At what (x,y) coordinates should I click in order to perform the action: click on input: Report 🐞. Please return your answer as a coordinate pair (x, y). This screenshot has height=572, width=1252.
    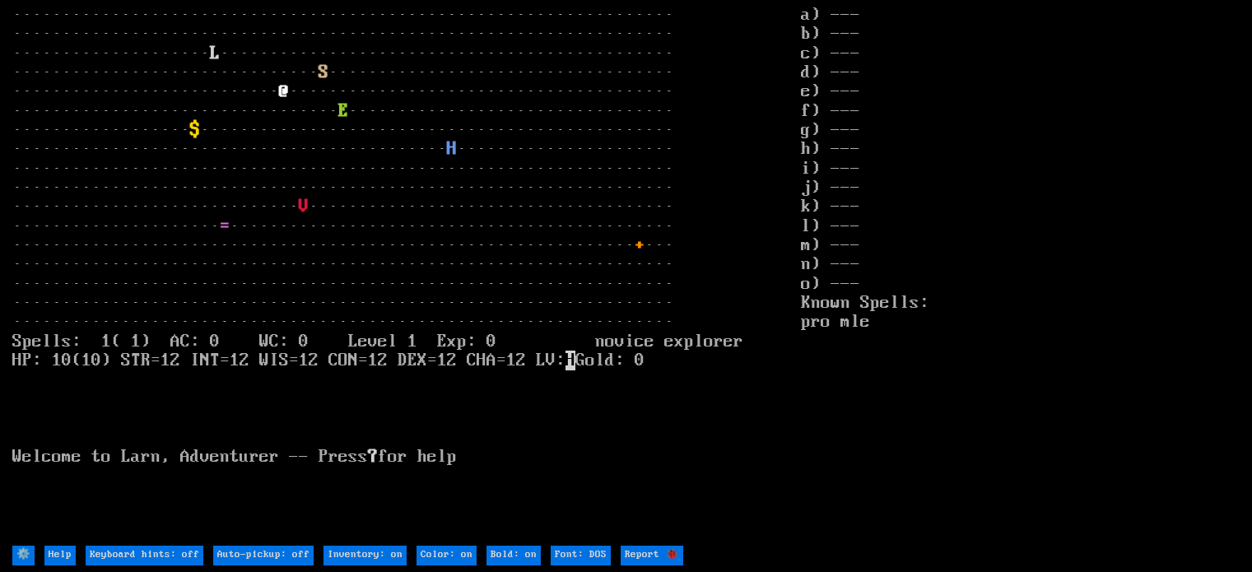
    Looking at the image, I should click on (652, 555).